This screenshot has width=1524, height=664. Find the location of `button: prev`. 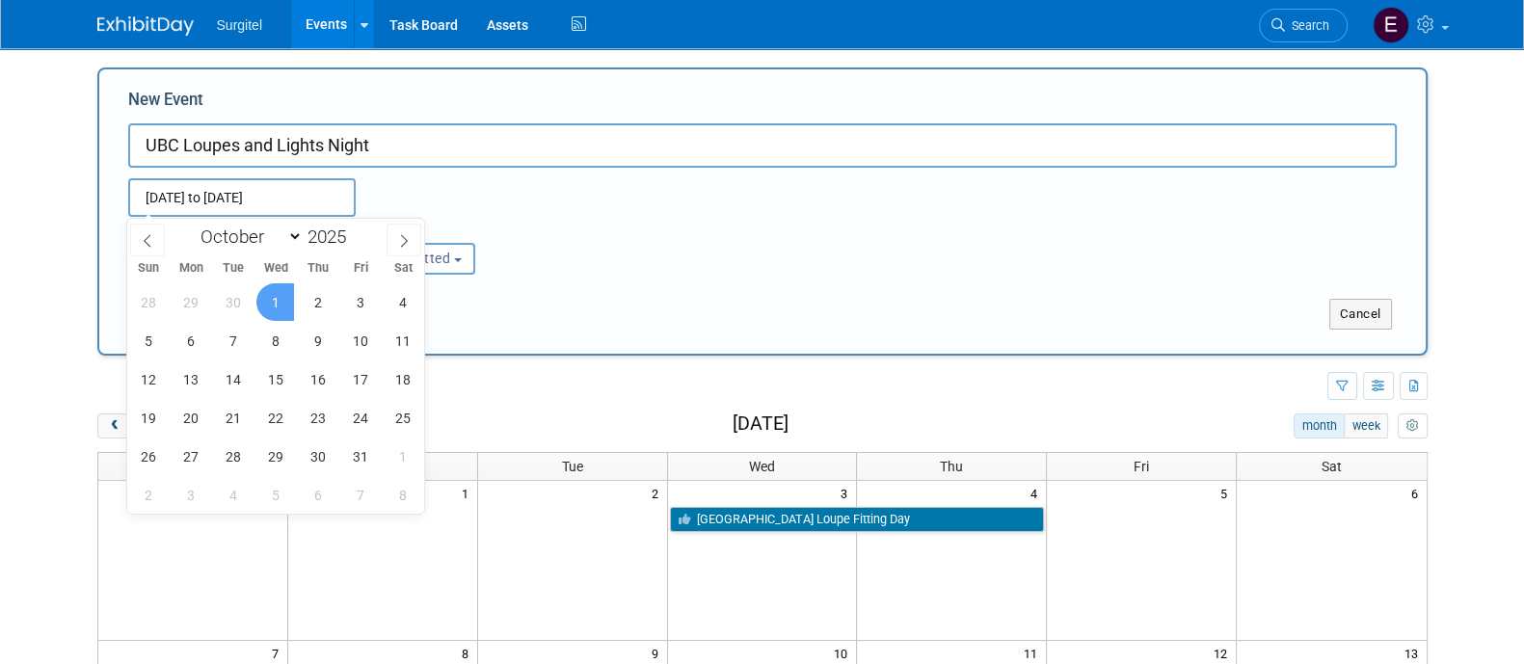

button: prev is located at coordinates (115, 426).